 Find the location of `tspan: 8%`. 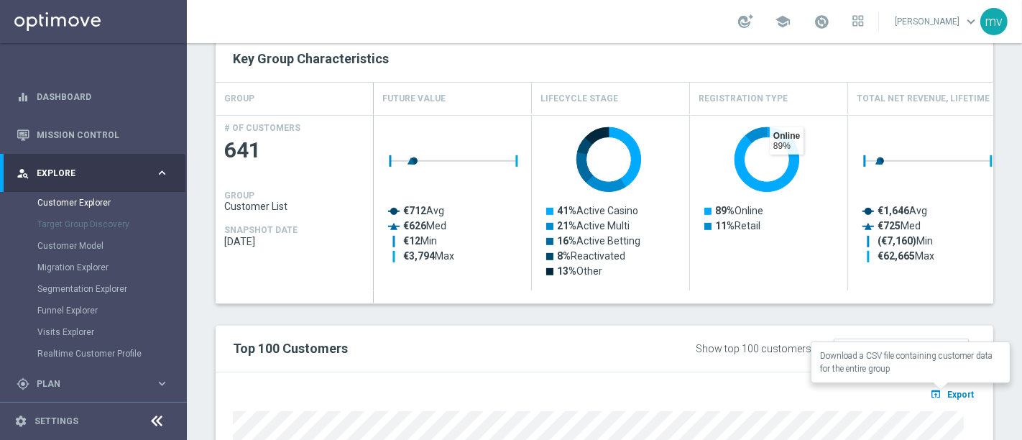

tspan: 8% is located at coordinates (563, 256).